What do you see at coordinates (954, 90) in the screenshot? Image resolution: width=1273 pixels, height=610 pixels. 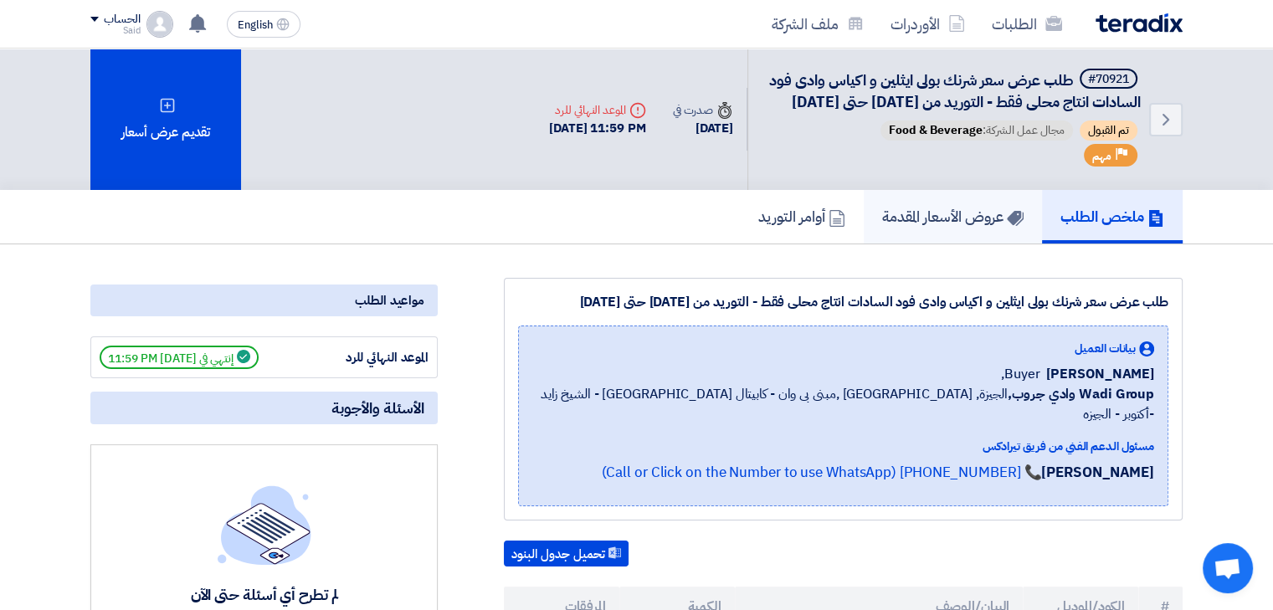 I see `h5: طلب عرض سعر شرنك بولى ايثلين و اكياس وادى فود السادات انتاج محلى فقط - التوريد من اغسطس حتى نوفمب...` at bounding box center [954, 90].